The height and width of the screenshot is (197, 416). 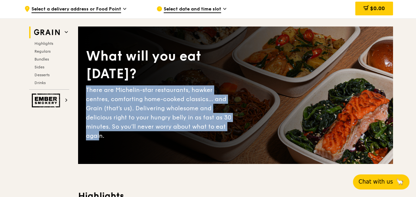 What do you see at coordinates (42, 51) in the screenshot?
I see `span: Regulars` at bounding box center [42, 51].